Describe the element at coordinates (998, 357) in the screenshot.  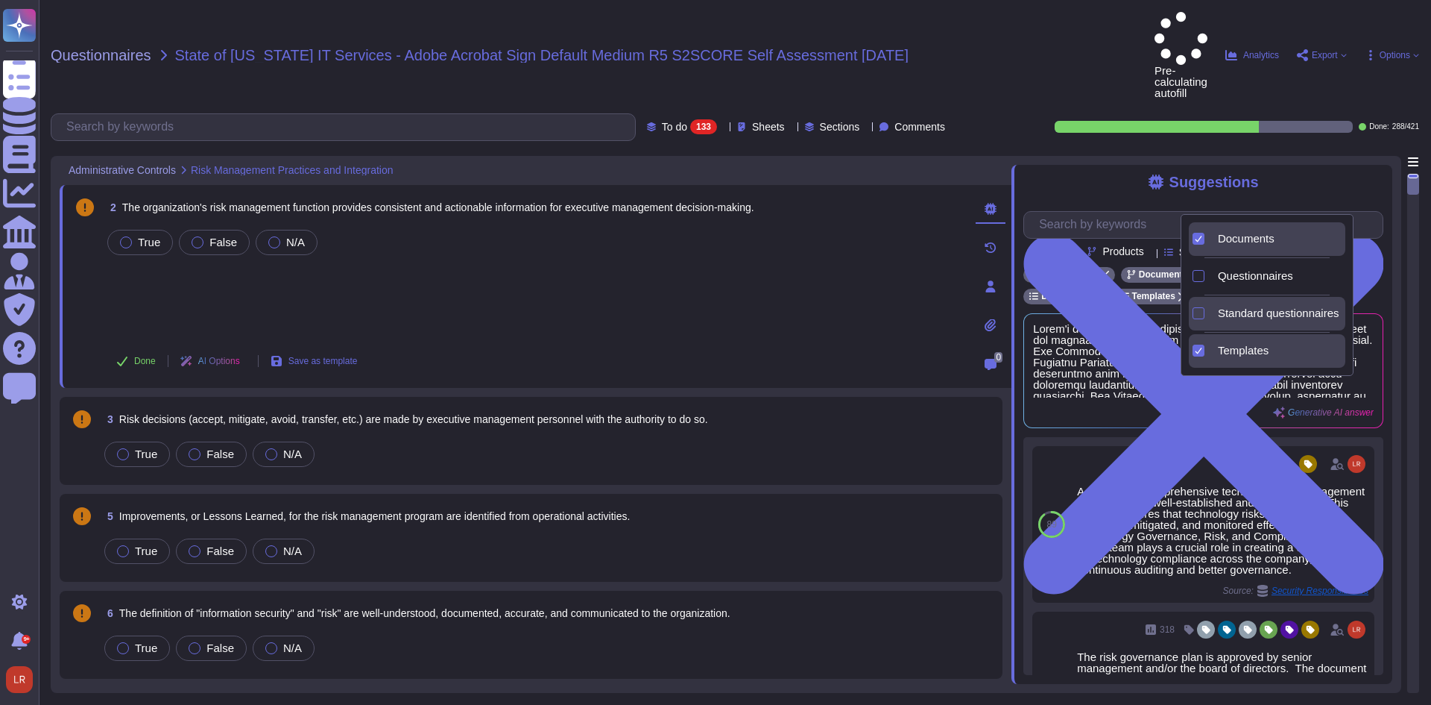
I see `span: 0` at that location.